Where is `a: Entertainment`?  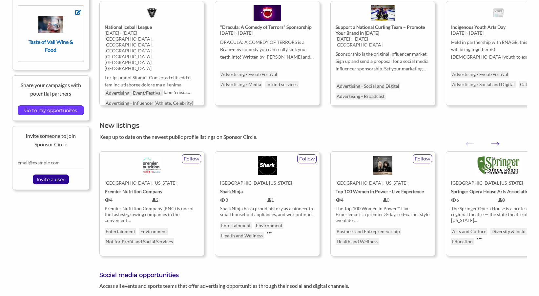 a: Entertainment is located at coordinates (120, 232).